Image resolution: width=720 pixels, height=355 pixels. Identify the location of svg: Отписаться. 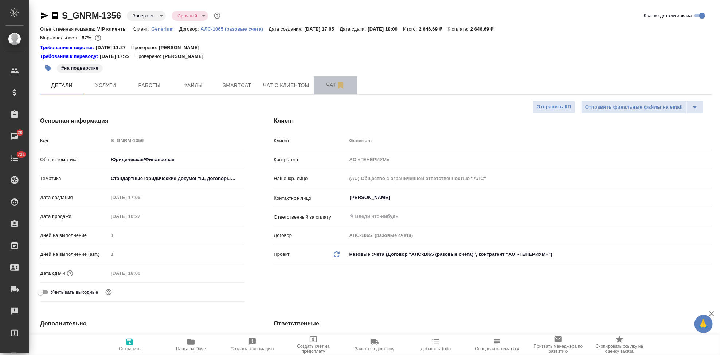
(341, 85).